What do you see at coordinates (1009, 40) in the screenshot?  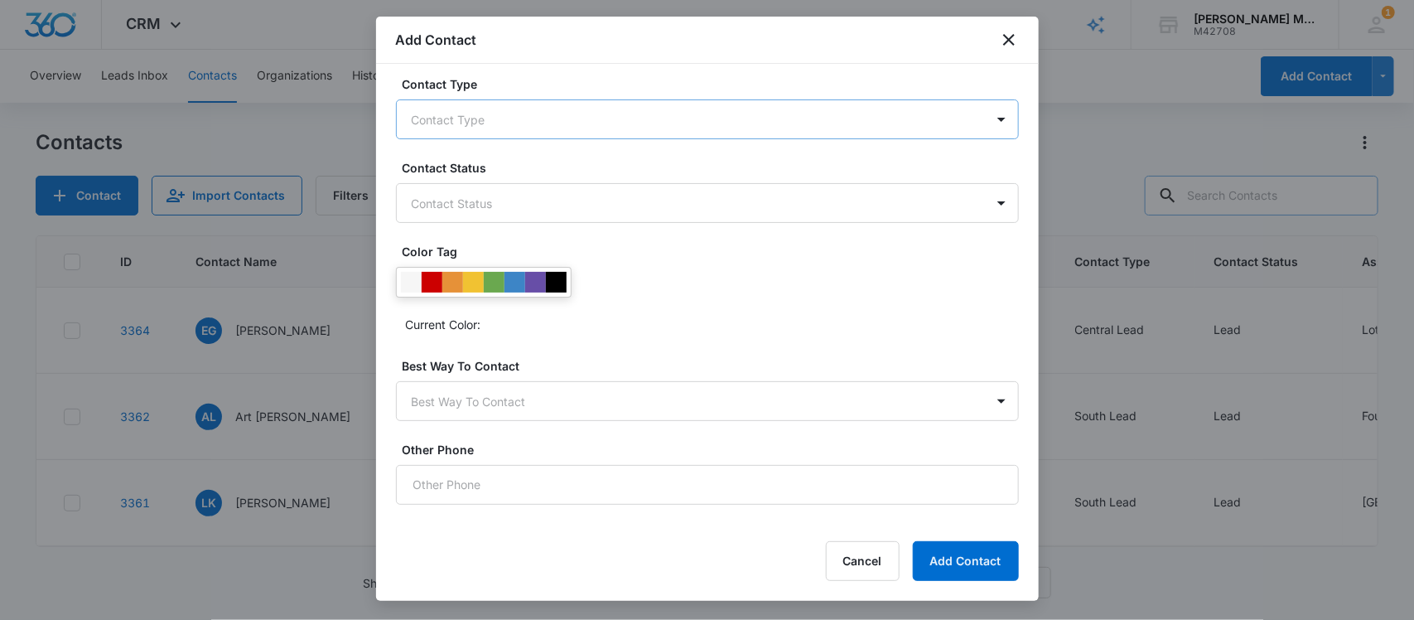 I see `button: close` at bounding box center [1009, 40].